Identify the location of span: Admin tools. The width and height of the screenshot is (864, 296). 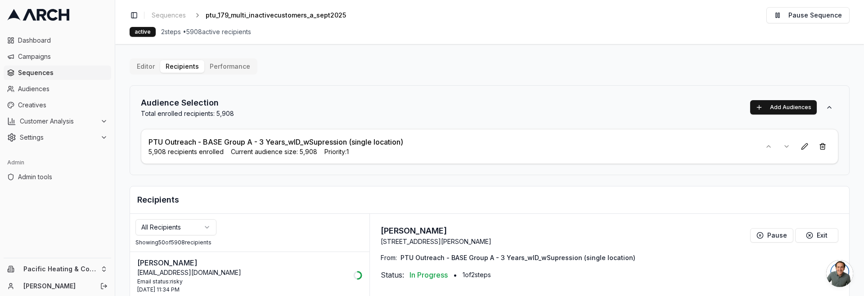
(63, 177).